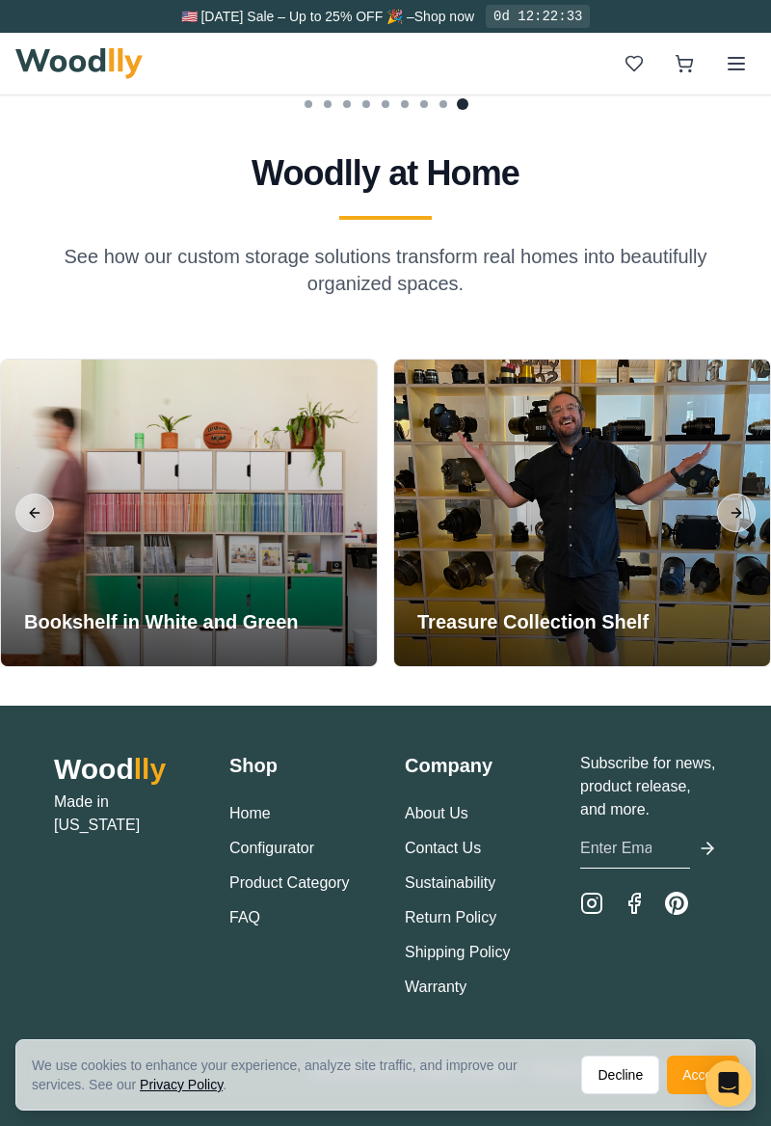 The width and height of the screenshot is (771, 1126). Describe the element at coordinates (298, 766) in the screenshot. I see `h3: Shop` at that location.